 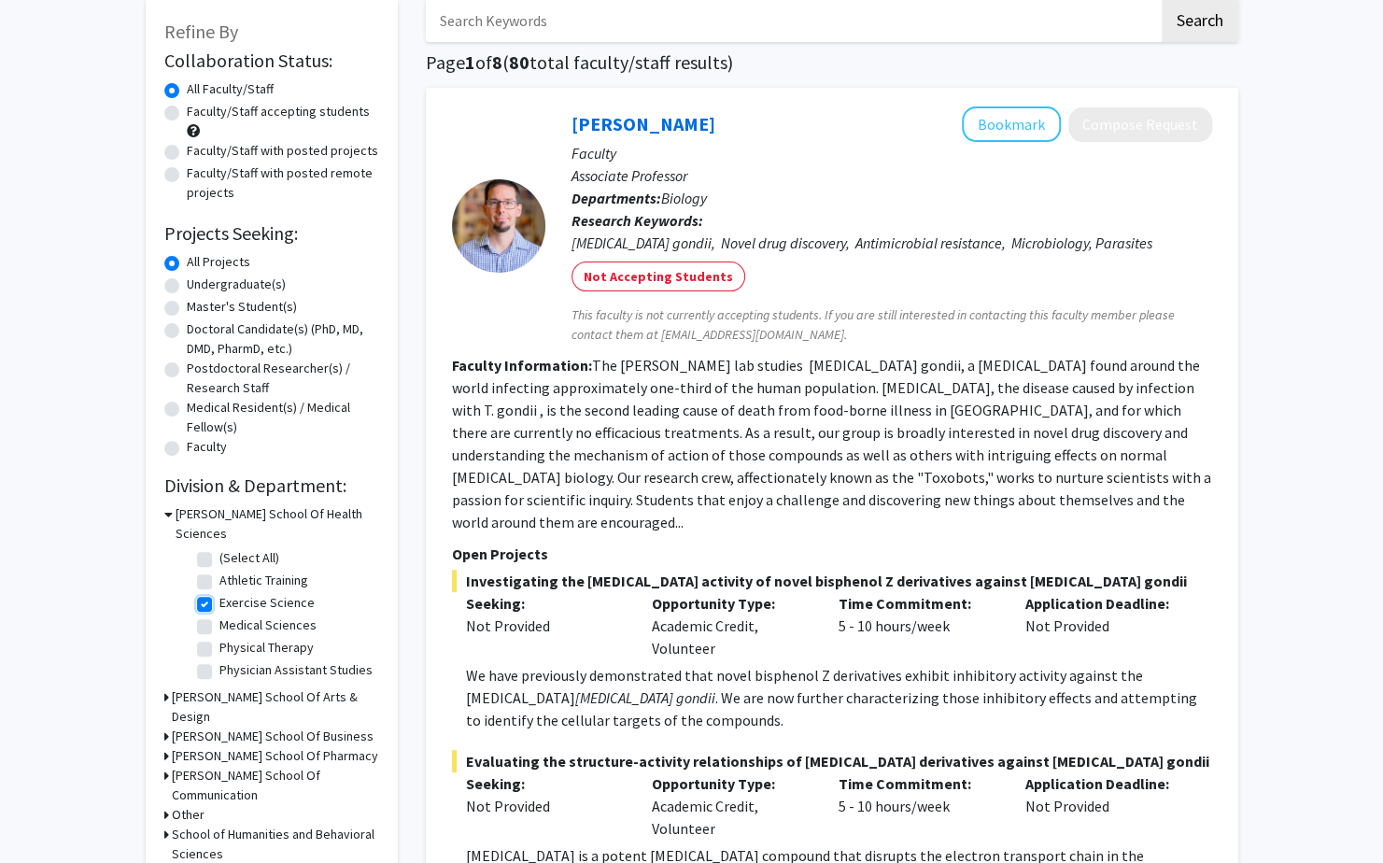 I want to click on b: Departments:, so click(x=616, y=198).